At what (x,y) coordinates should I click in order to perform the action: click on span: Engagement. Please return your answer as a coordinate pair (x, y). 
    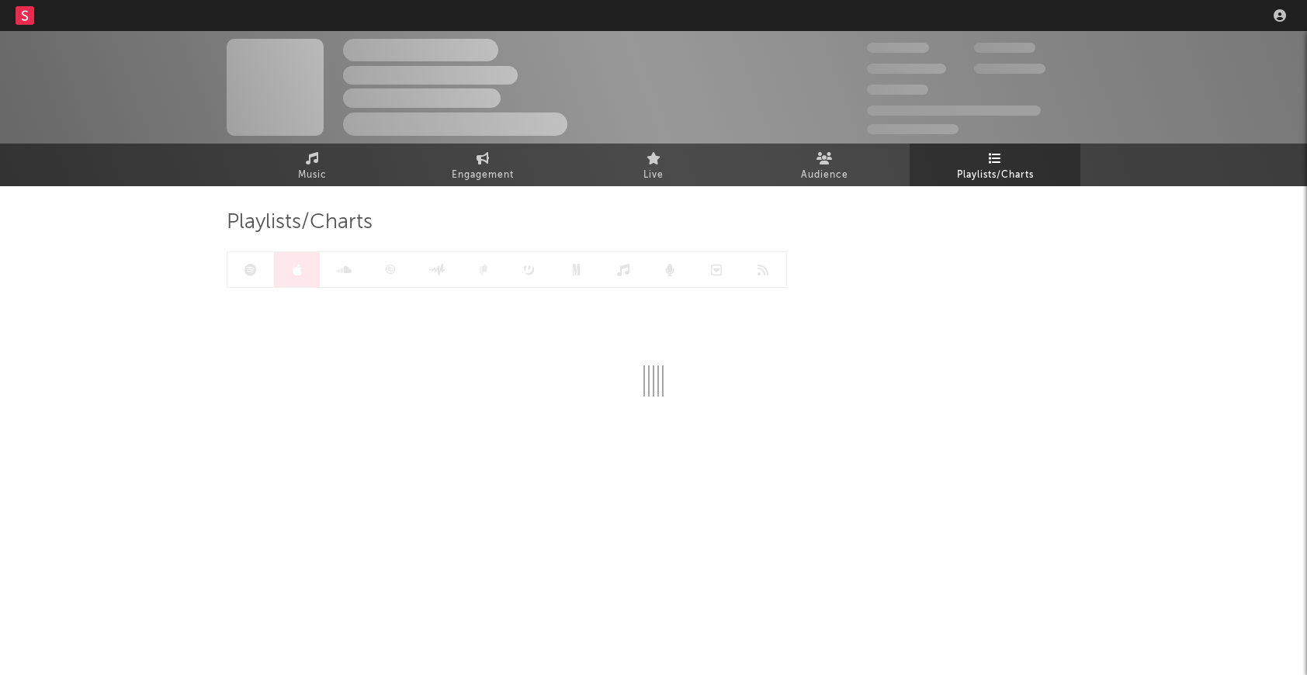
    Looking at the image, I should click on (483, 175).